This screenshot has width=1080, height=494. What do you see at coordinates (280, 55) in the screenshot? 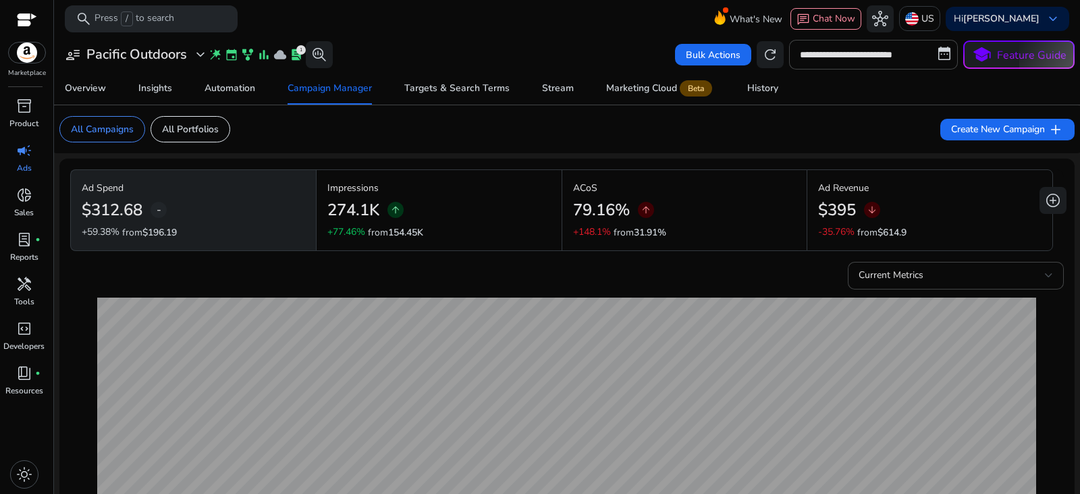
I see `span: cloud` at bounding box center [280, 55].